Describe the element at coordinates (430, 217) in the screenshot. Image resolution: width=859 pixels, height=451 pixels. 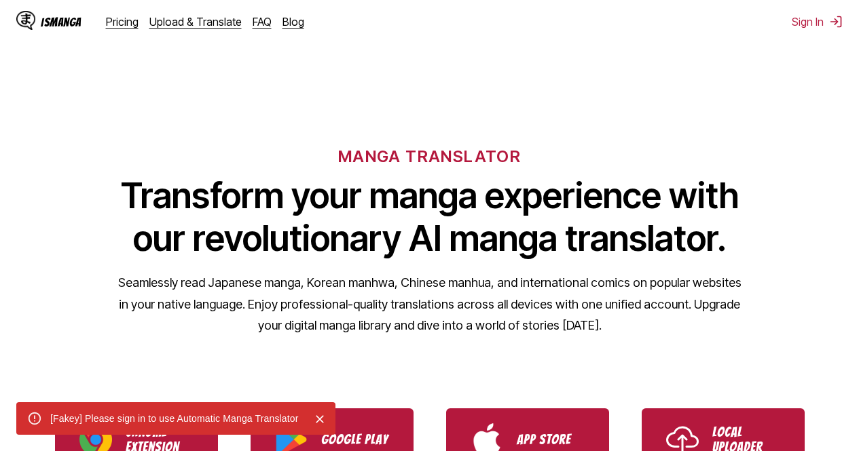
I see `h1: Transform your manga experience with our revolutionary AI manga translator.` at that location.